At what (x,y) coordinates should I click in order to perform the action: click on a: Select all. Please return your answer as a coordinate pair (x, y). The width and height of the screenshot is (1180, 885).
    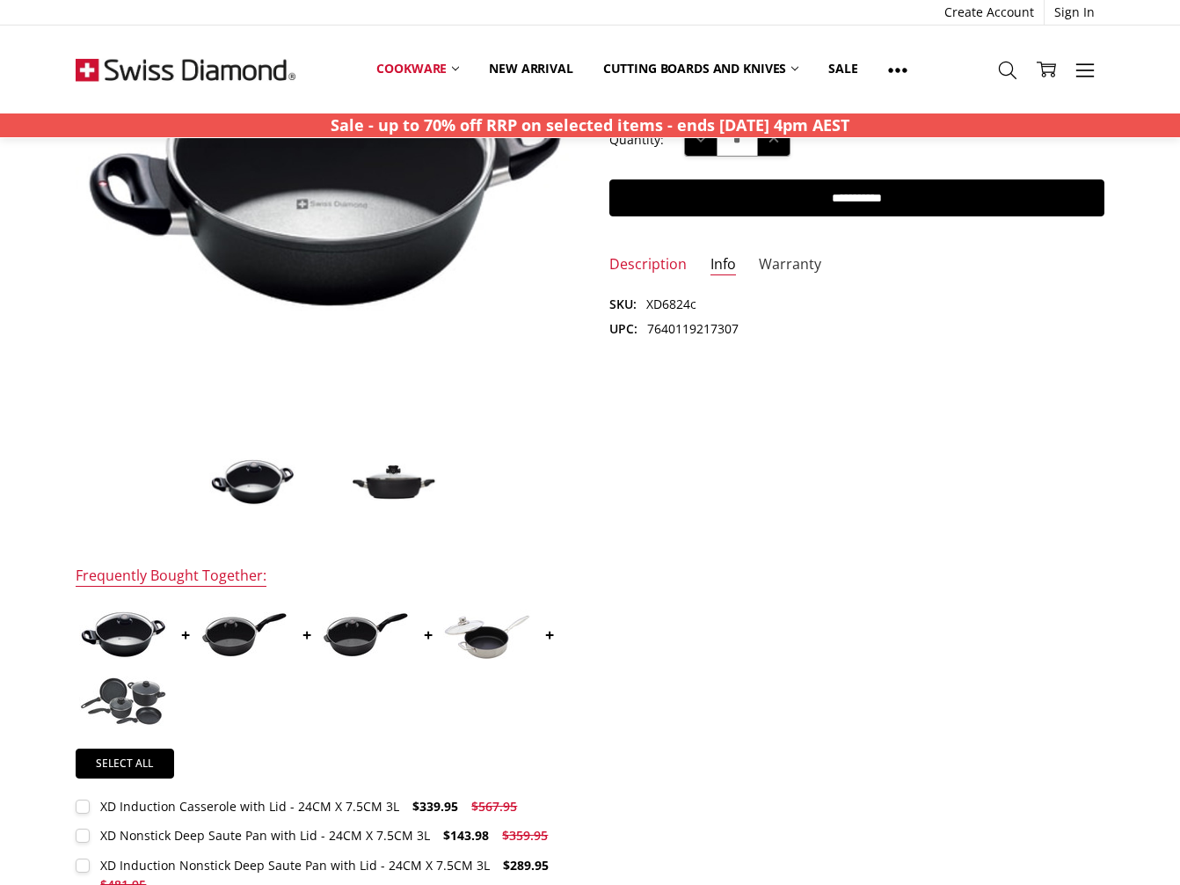
    Looking at the image, I should click on (125, 763).